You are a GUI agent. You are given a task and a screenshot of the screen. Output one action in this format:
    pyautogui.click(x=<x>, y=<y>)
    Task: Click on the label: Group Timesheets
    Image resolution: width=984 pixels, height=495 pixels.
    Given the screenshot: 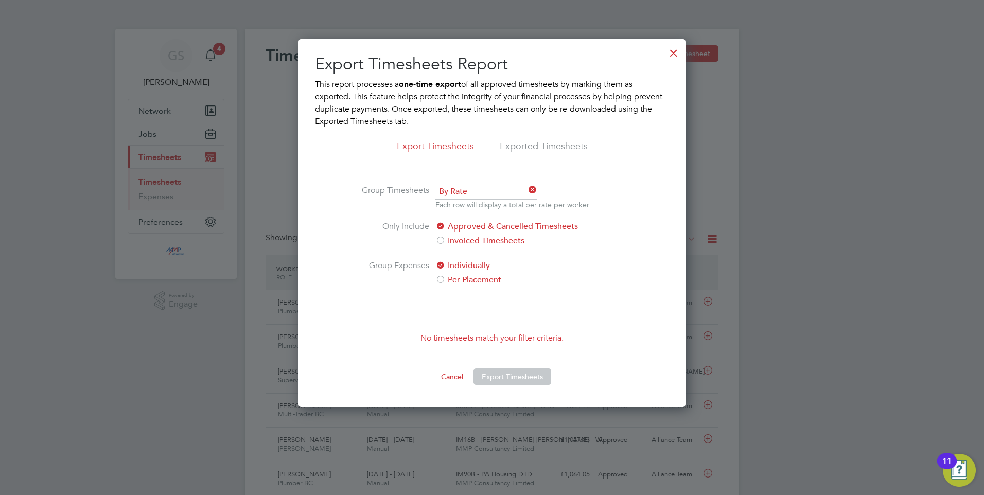 What is the action you would take?
    pyautogui.click(x=390, y=196)
    